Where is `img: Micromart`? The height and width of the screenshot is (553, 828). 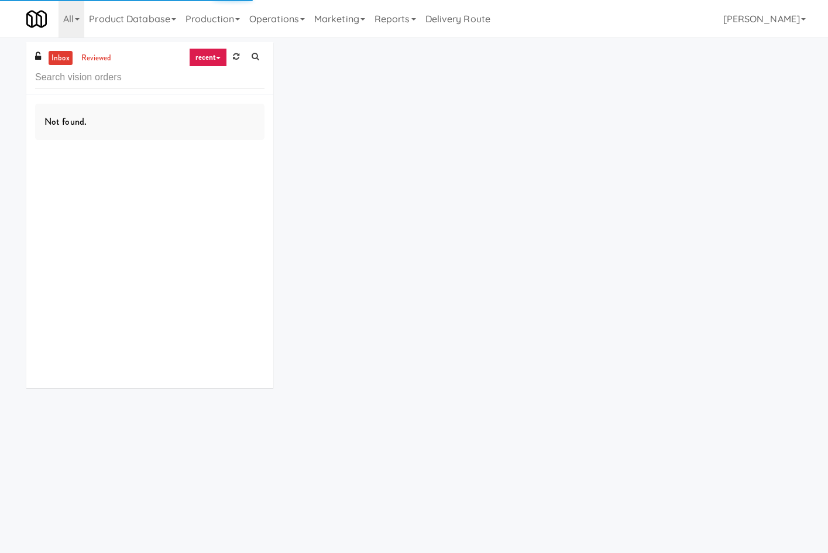
img: Micromart is located at coordinates (36, 19).